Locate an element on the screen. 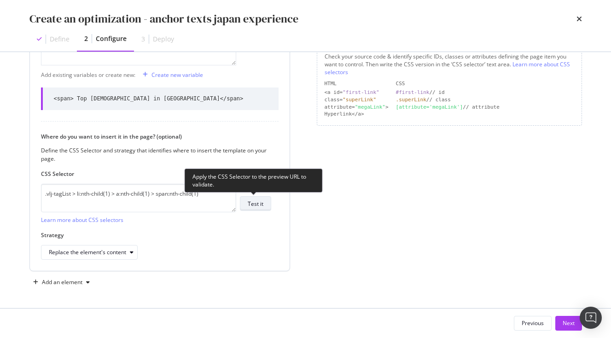  div: .superLink is located at coordinates (411, 99).